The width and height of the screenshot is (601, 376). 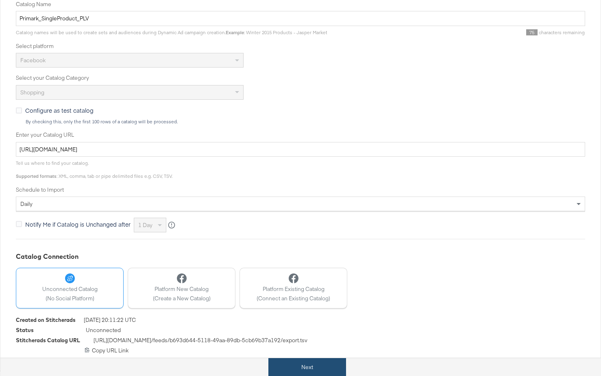 I want to click on span: (Connect an Existing Catalog), so click(x=293, y=298).